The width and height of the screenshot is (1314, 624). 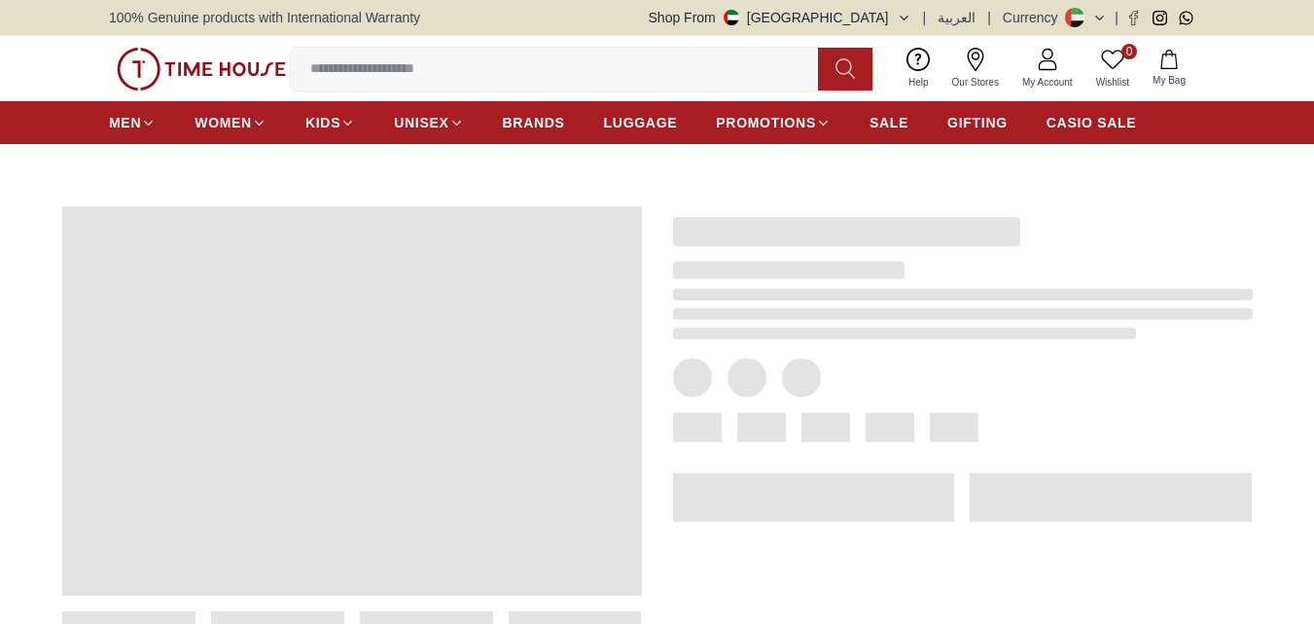 What do you see at coordinates (956, 18) in the screenshot?
I see `button: العربية` at bounding box center [956, 18].